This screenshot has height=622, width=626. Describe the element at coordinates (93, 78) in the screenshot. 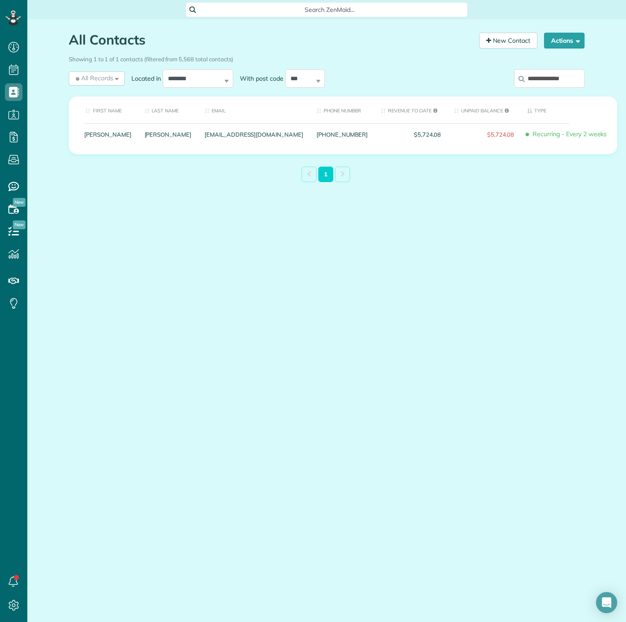

I see `span: All Records` at that location.